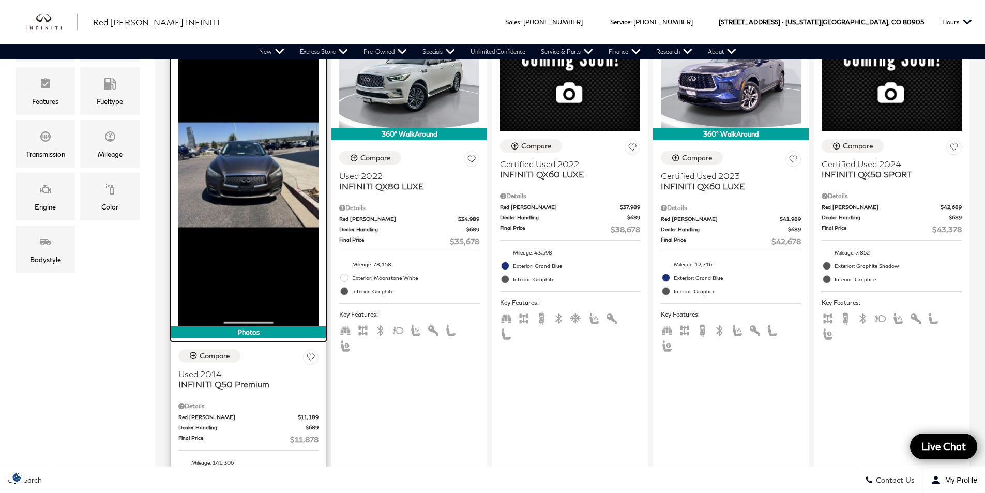 The height and width of the screenshot is (493, 985). Describe the element at coordinates (110, 144) in the screenshot. I see `div: MileageMileage` at that location.